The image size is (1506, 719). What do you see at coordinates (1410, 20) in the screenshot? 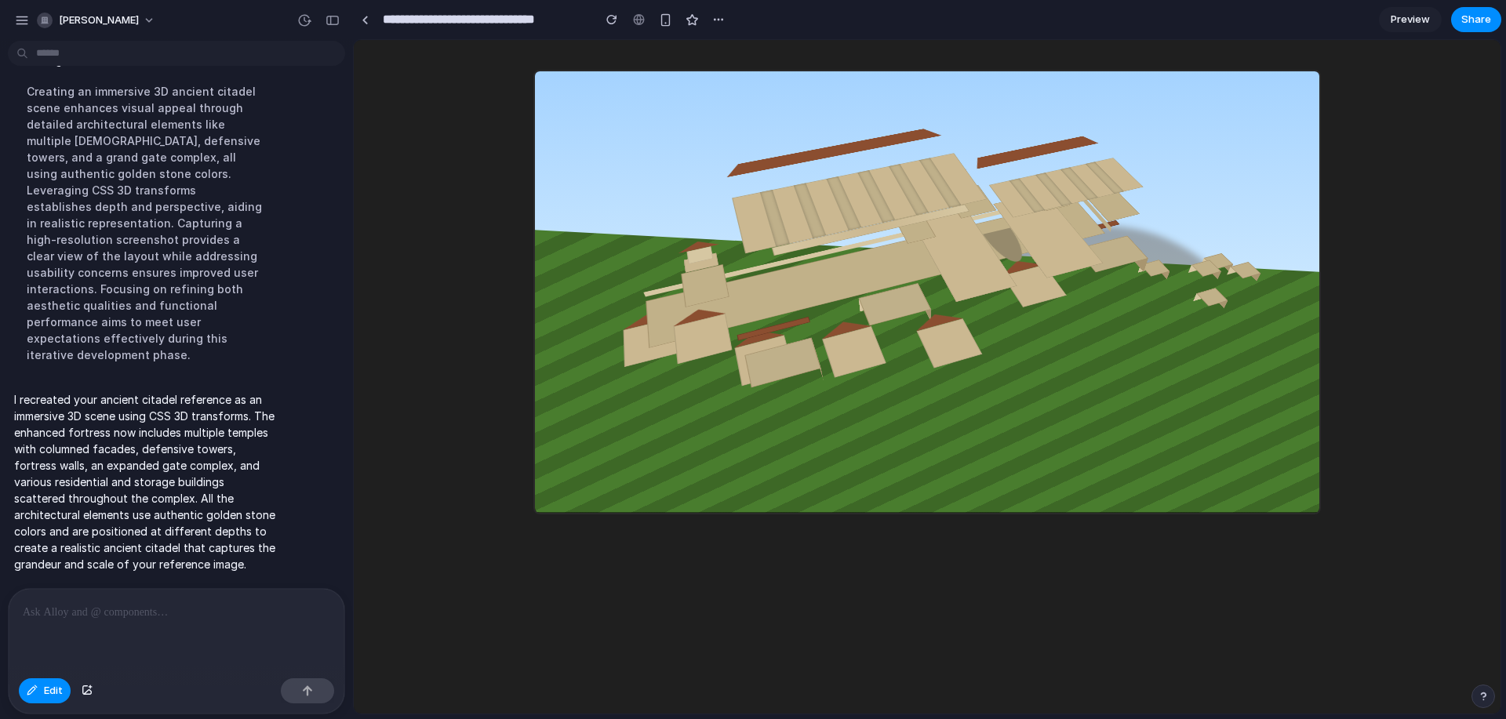
I see `a: Preview` at bounding box center [1410, 20].